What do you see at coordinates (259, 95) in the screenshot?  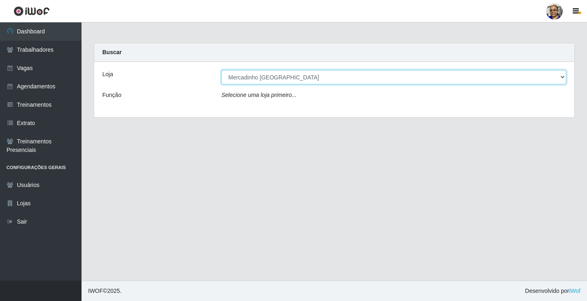 I see `i: Selecione uma loja primeiro...` at bounding box center [259, 95].